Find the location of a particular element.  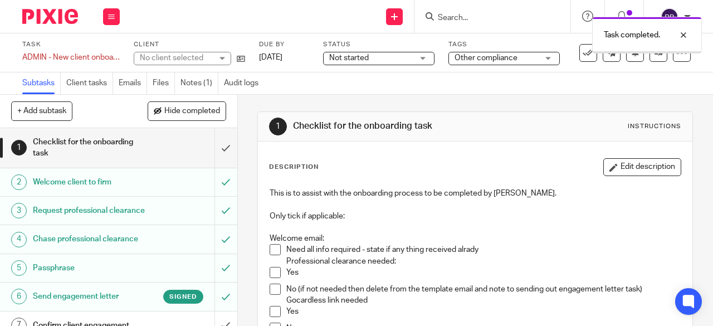

a: Notes (1) is located at coordinates (199, 83).